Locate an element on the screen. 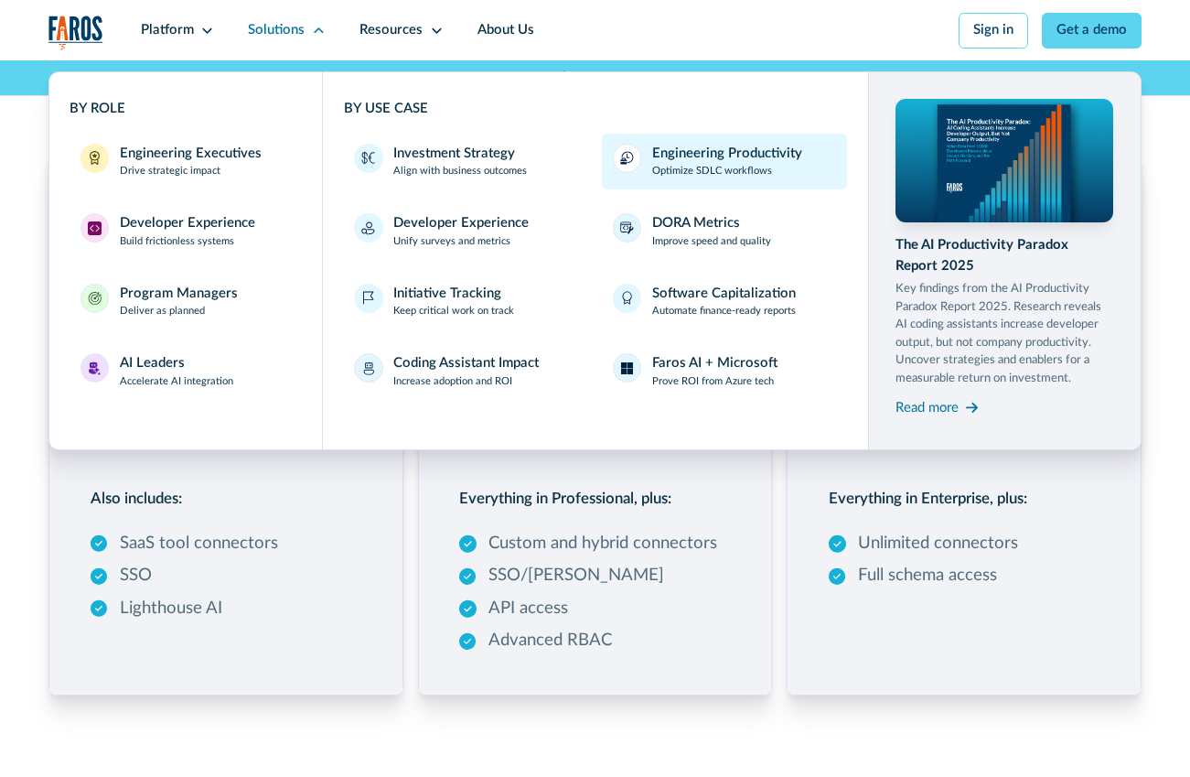  a: DORA MetricsImprove speed and quality is located at coordinates (724, 231).